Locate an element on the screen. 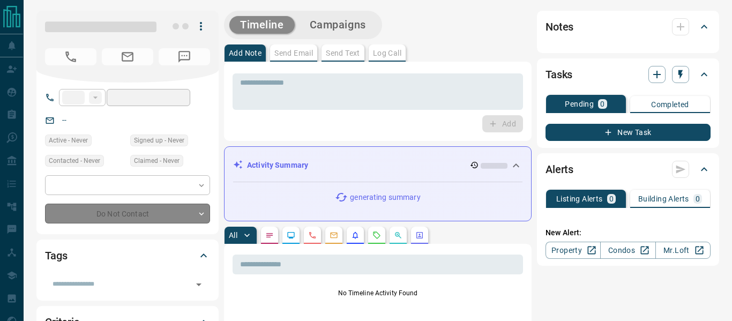 This screenshot has height=321, width=732. svg: Listing Alerts is located at coordinates (355, 235).